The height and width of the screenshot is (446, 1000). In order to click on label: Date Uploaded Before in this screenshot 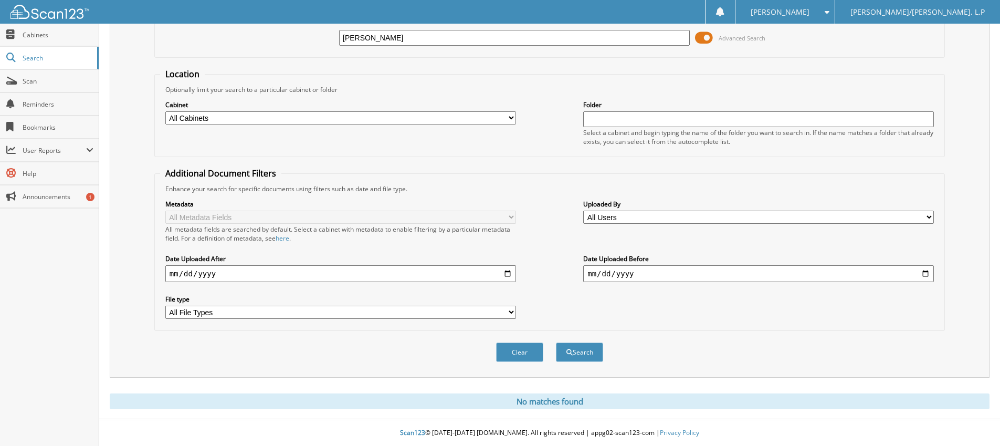, I will do `click(759, 258)`.